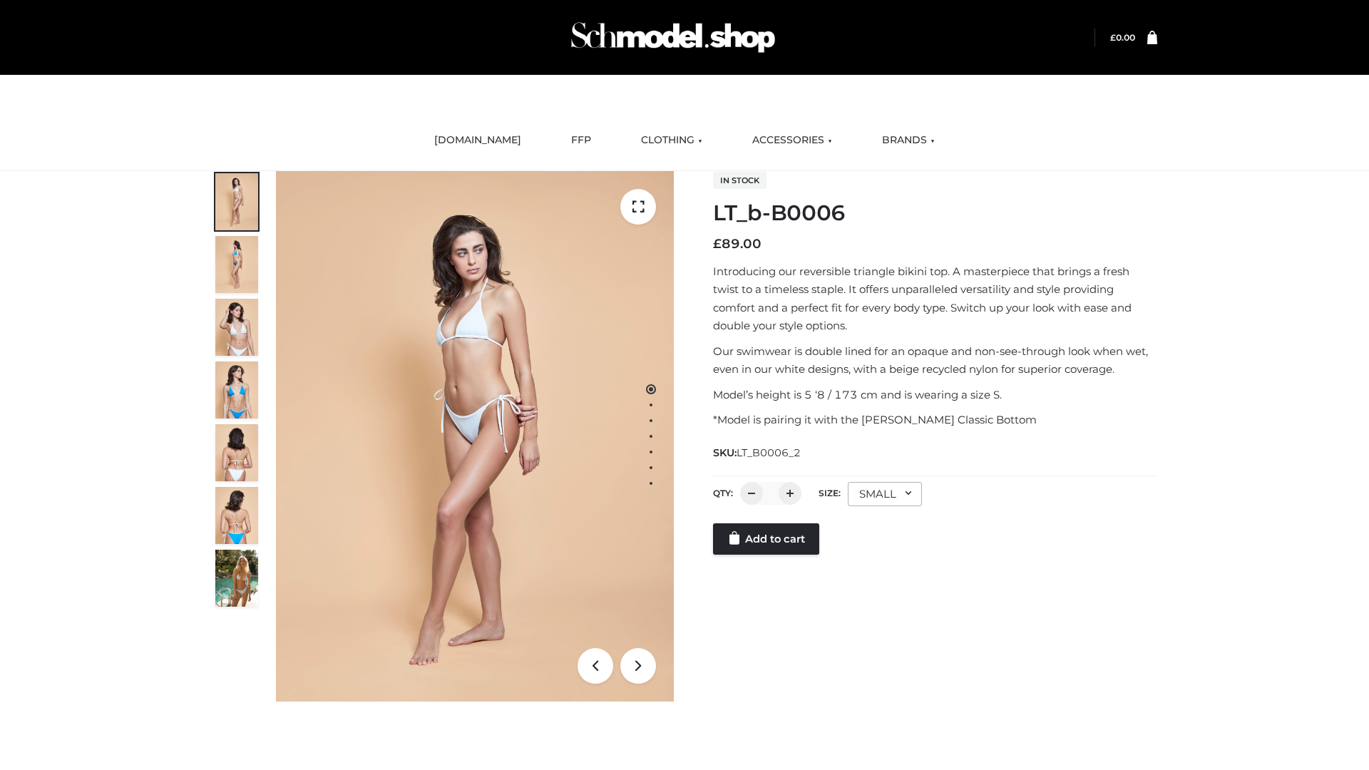 This screenshot has width=1369, height=770. Describe the element at coordinates (792, 140) in the screenshot. I see `a: ACCESSORIES` at that location.